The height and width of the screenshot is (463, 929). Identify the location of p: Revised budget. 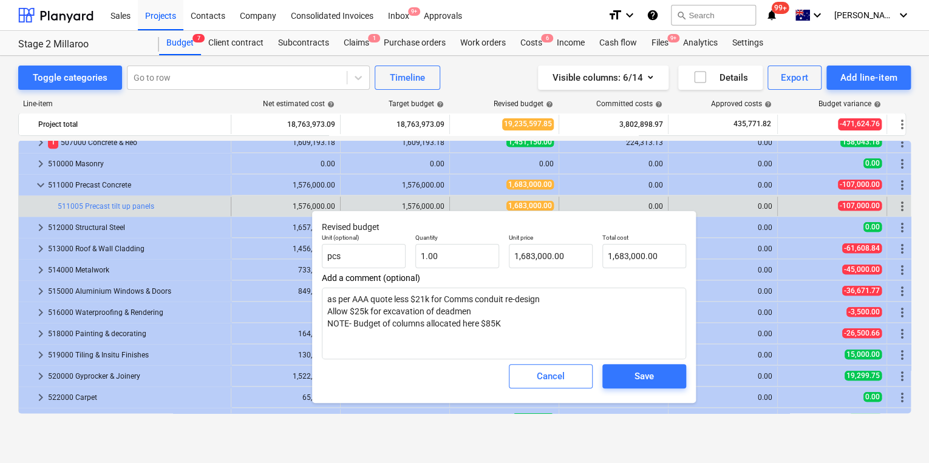
(504, 227).